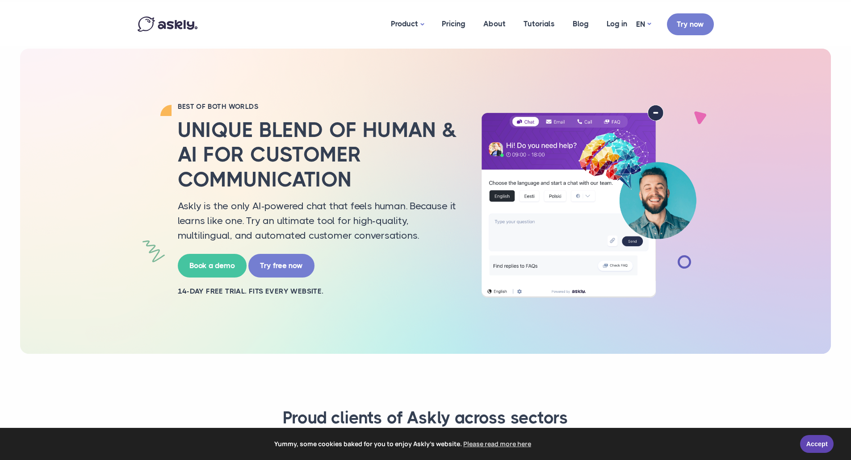 The image size is (851, 460). I want to click on h2: BEST OF BOTH WORLDS, so click(318, 107).